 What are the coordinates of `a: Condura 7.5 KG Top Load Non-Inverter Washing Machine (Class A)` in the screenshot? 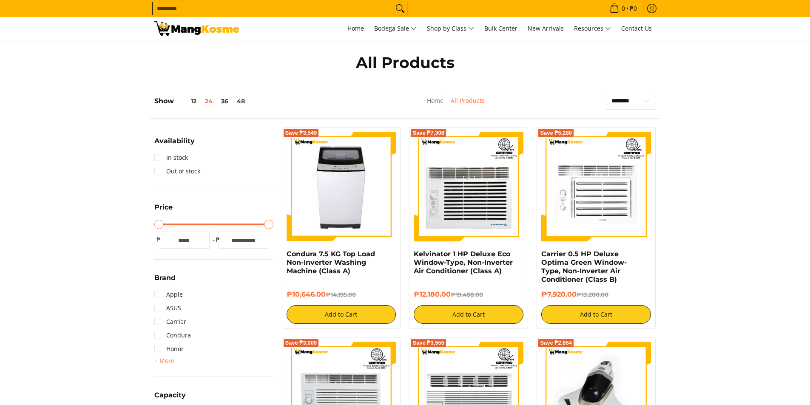 It's located at (331, 262).